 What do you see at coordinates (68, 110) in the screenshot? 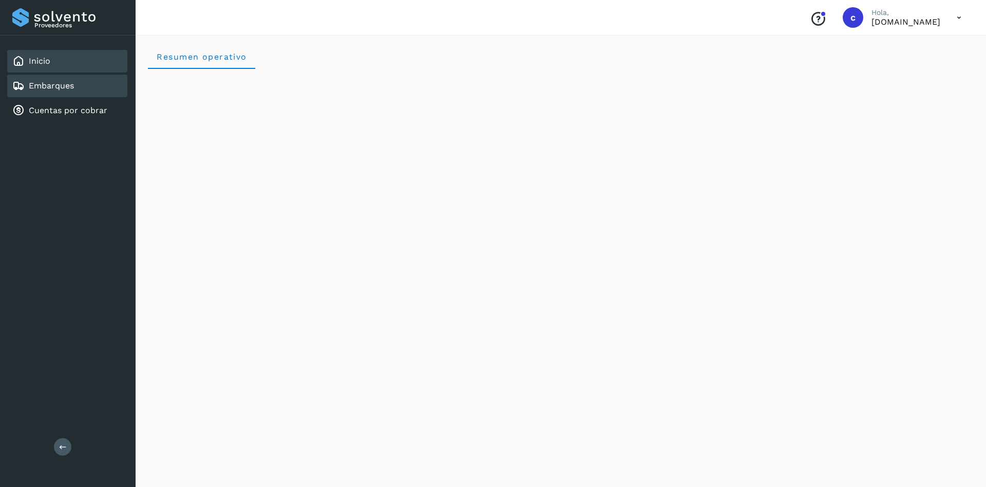
I see `a: Cuentas por cobrar` at bounding box center [68, 110].